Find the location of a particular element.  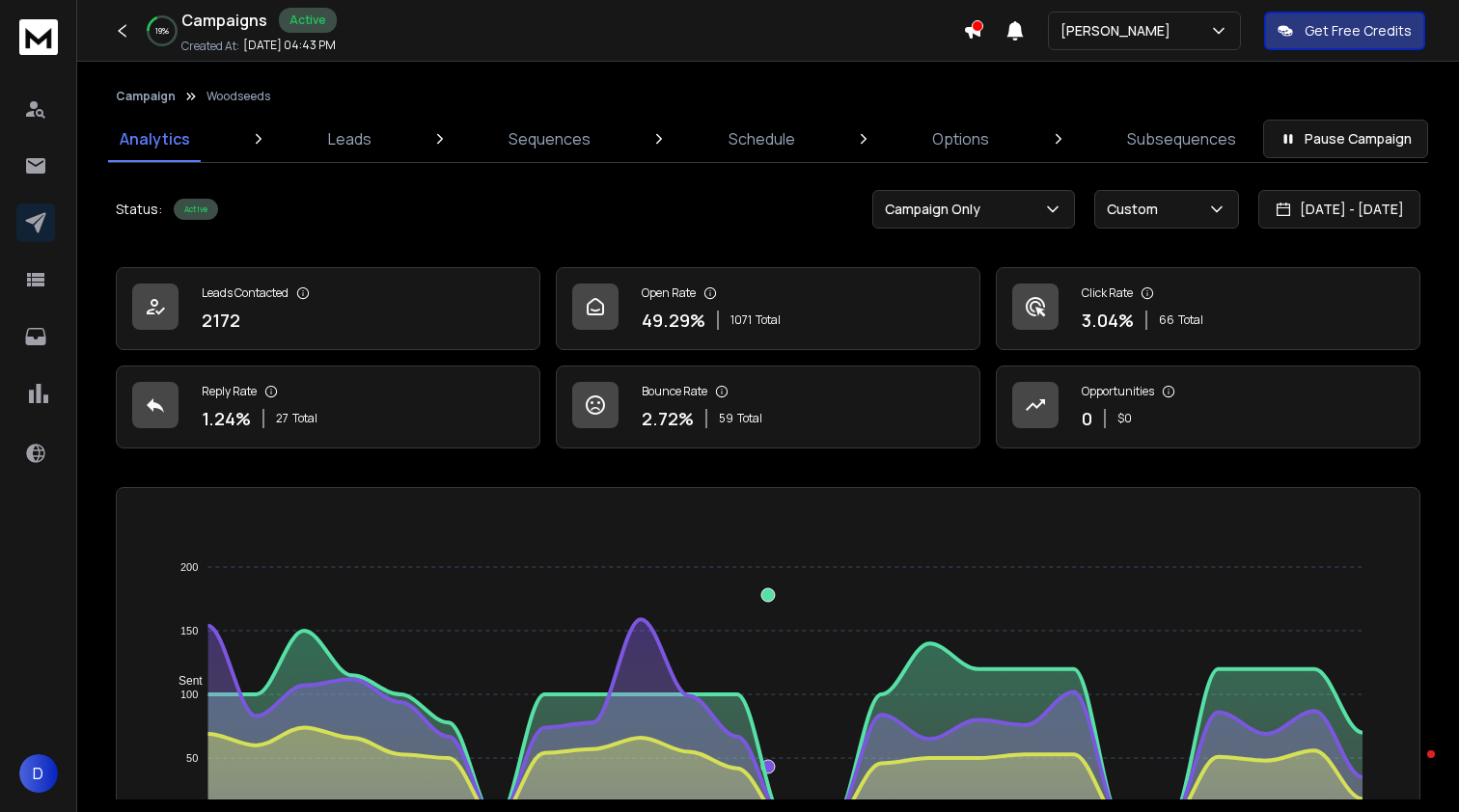

p: 2172 is located at coordinates (221, 320).